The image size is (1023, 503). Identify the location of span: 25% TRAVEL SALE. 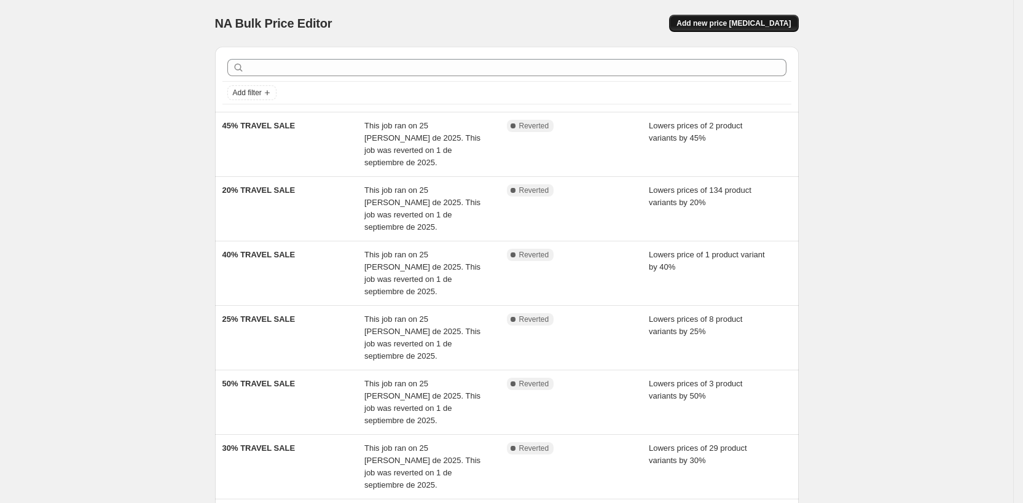
(259, 319).